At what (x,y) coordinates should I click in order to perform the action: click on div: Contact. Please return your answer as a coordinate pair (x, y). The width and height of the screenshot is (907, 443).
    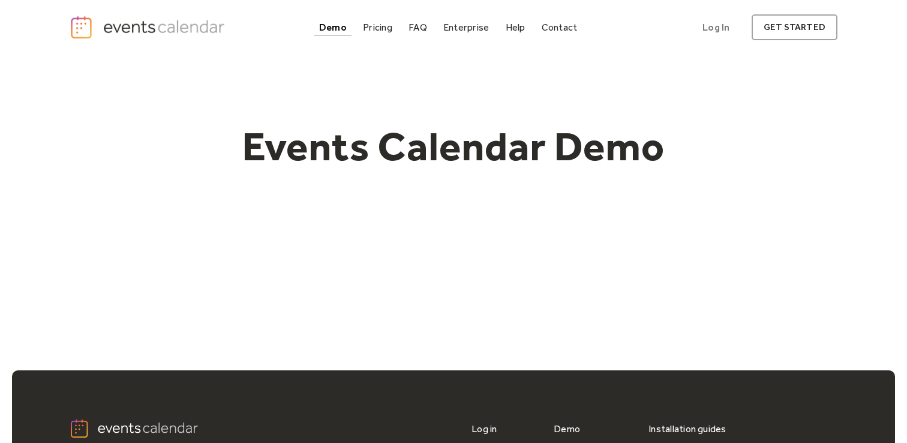
    Looking at the image, I should click on (560, 27).